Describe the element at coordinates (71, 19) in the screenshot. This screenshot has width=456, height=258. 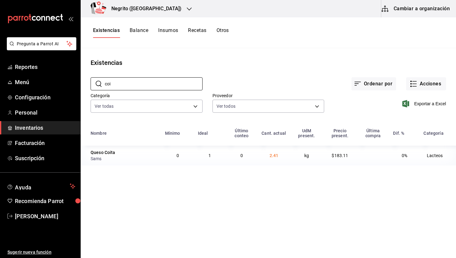
I see `button: open_drawer_menu` at that location.